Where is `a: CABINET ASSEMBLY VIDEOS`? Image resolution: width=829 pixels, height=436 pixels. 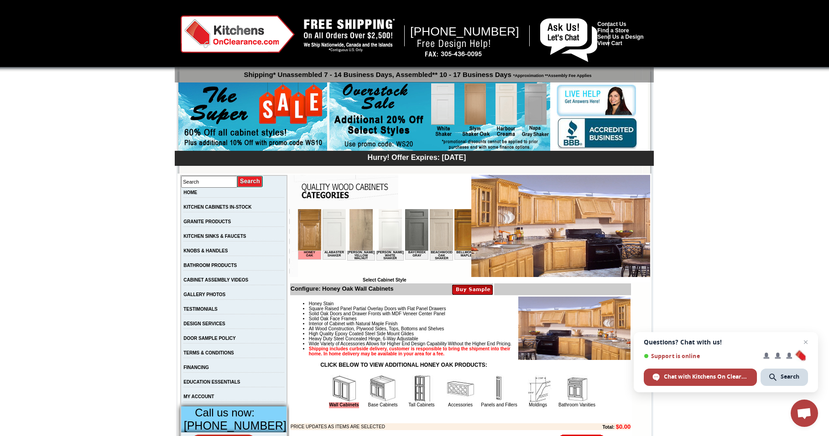 a: CABINET ASSEMBLY VIDEOS is located at coordinates (216, 280).